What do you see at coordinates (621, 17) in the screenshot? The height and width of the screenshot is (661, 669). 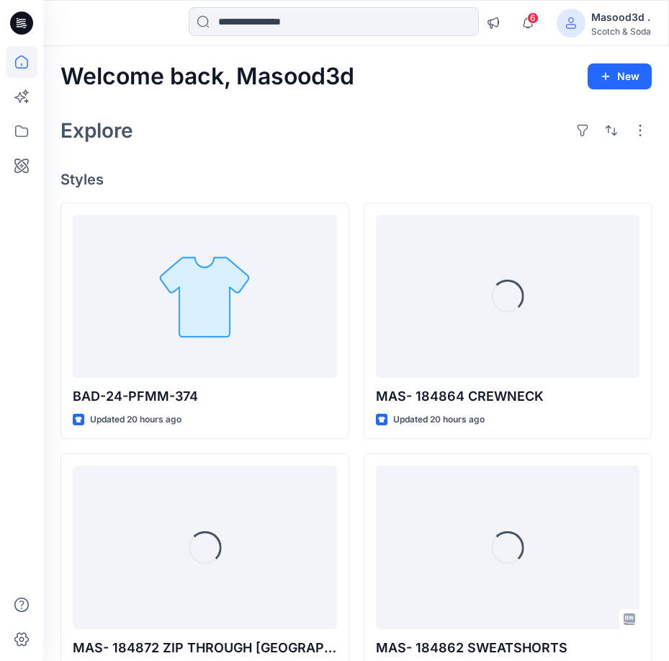 I see `div: Masood3d .` at bounding box center [621, 17].